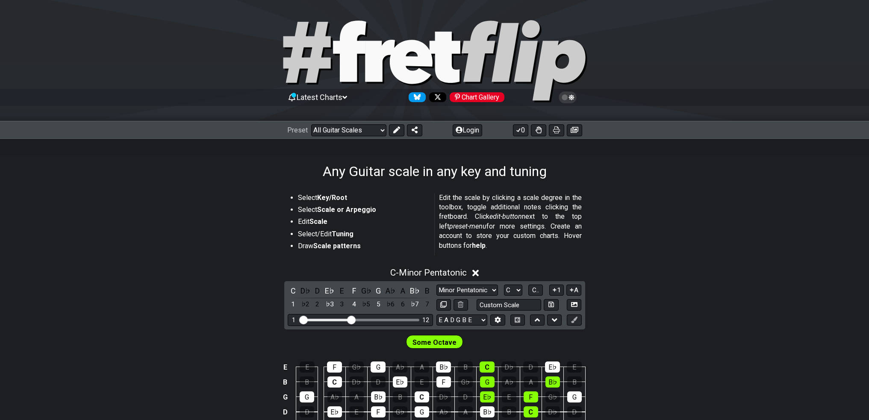 The image size is (869, 420). I want to click on button: 1, so click(556, 290).